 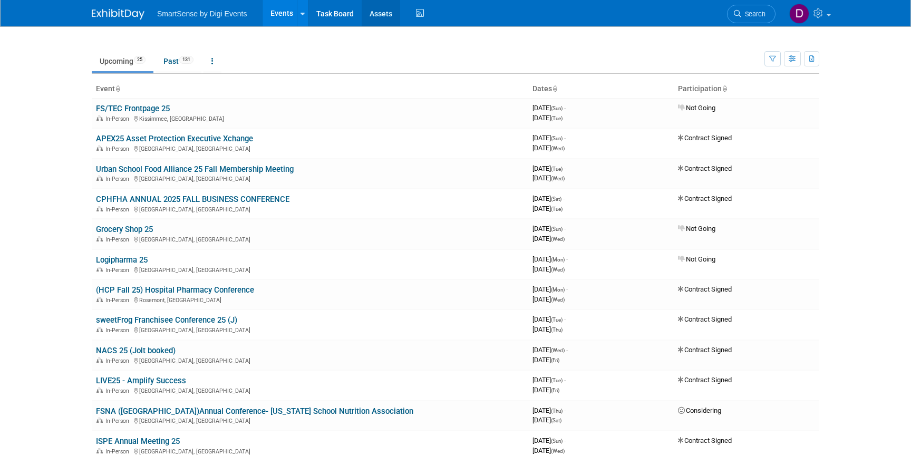 I want to click on a: FS/TEC Frontpage 25, so click(x=133, y=109).